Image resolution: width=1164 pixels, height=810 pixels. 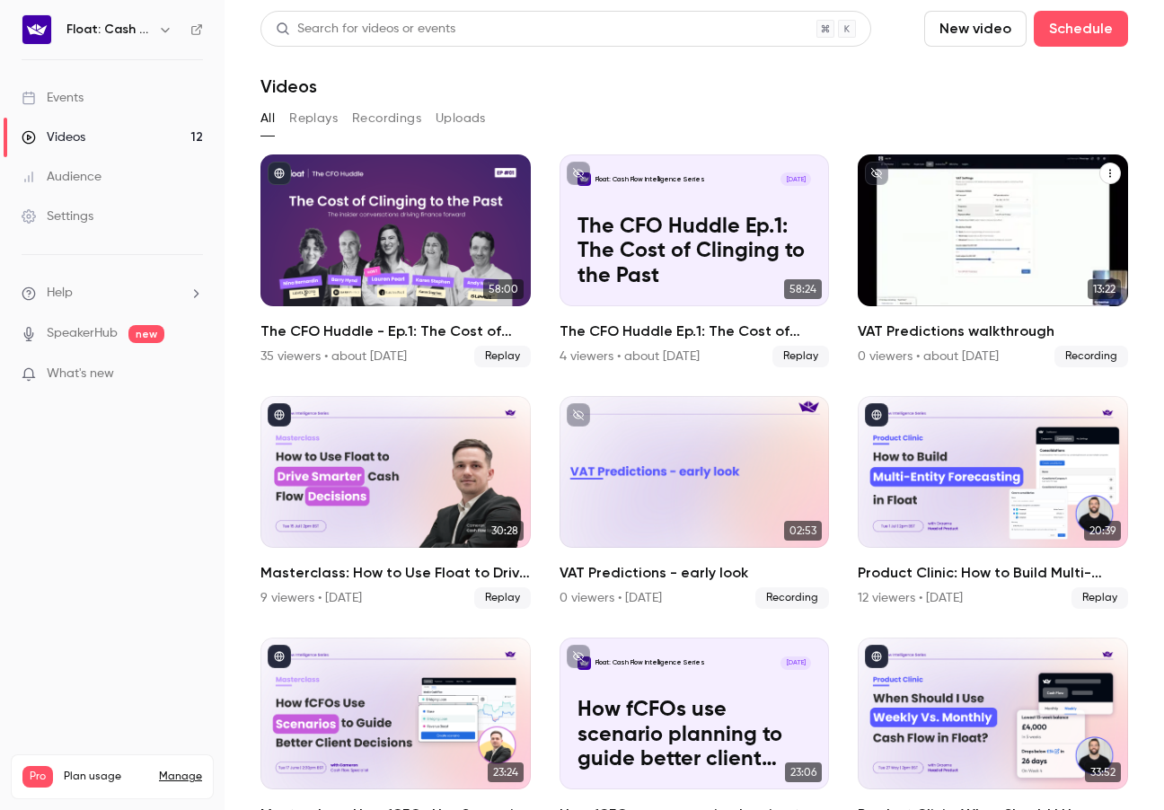 I want to click on span: 33:52, so click(x=1102, y=772).